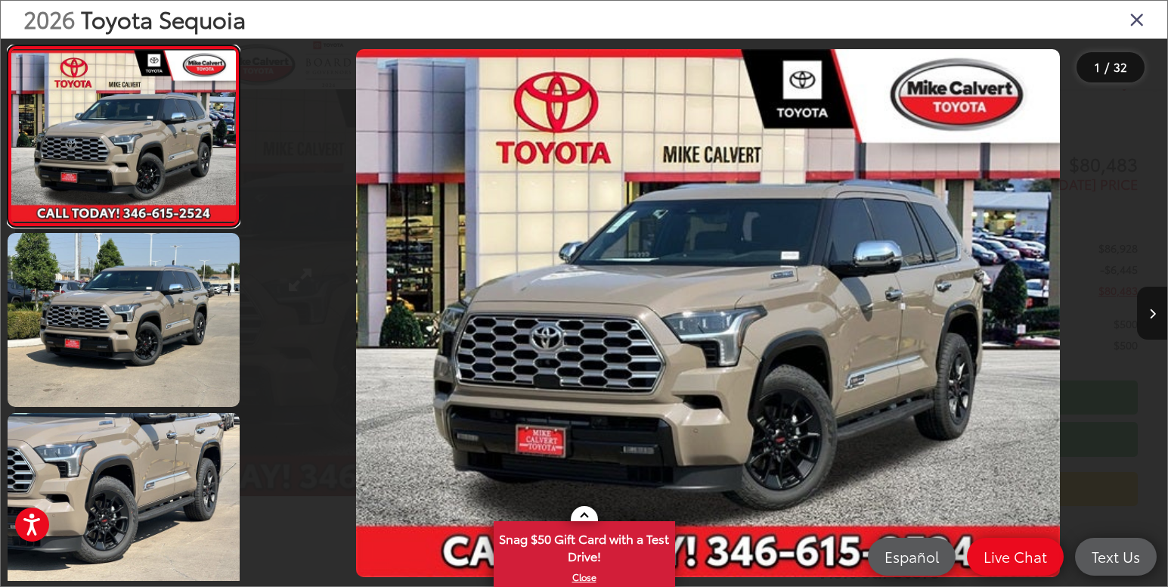  Describe the element at coordinates (1116, 556) in the screenshot. I see `a: Text Us` at that location.